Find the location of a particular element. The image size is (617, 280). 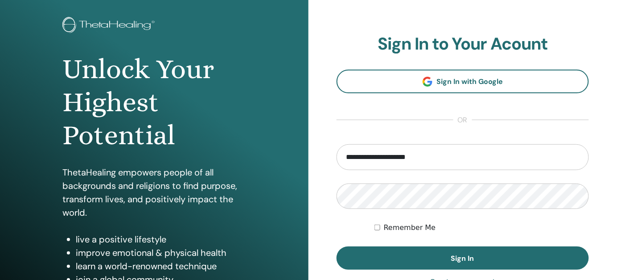

li: learn a world-renowned technique is located at coordinates (161, 266).